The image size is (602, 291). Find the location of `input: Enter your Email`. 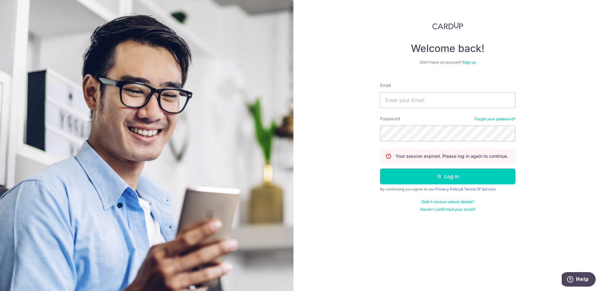

input: Enter your Email is located at coordinates (448, 100).